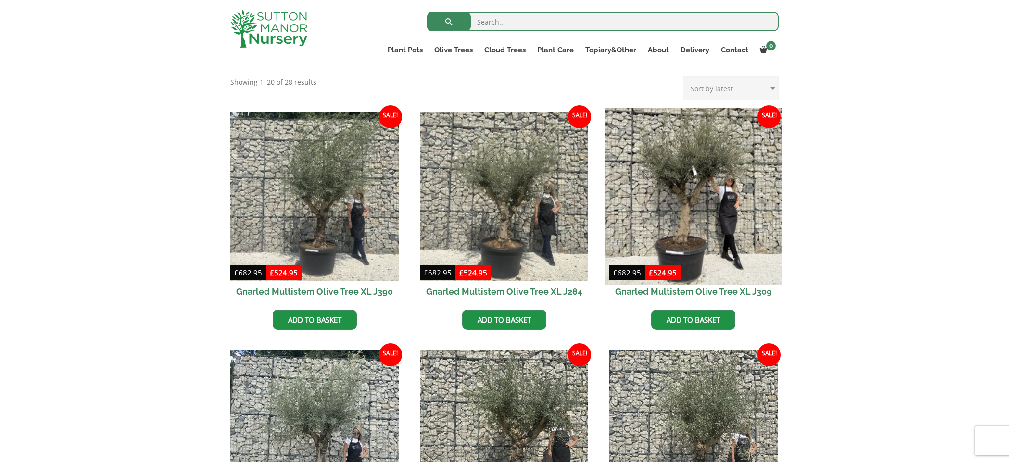 Image resolution: width=1009 pixels, height=462 pixels. I want to click on a: Olive Trees, so click(453, 50).